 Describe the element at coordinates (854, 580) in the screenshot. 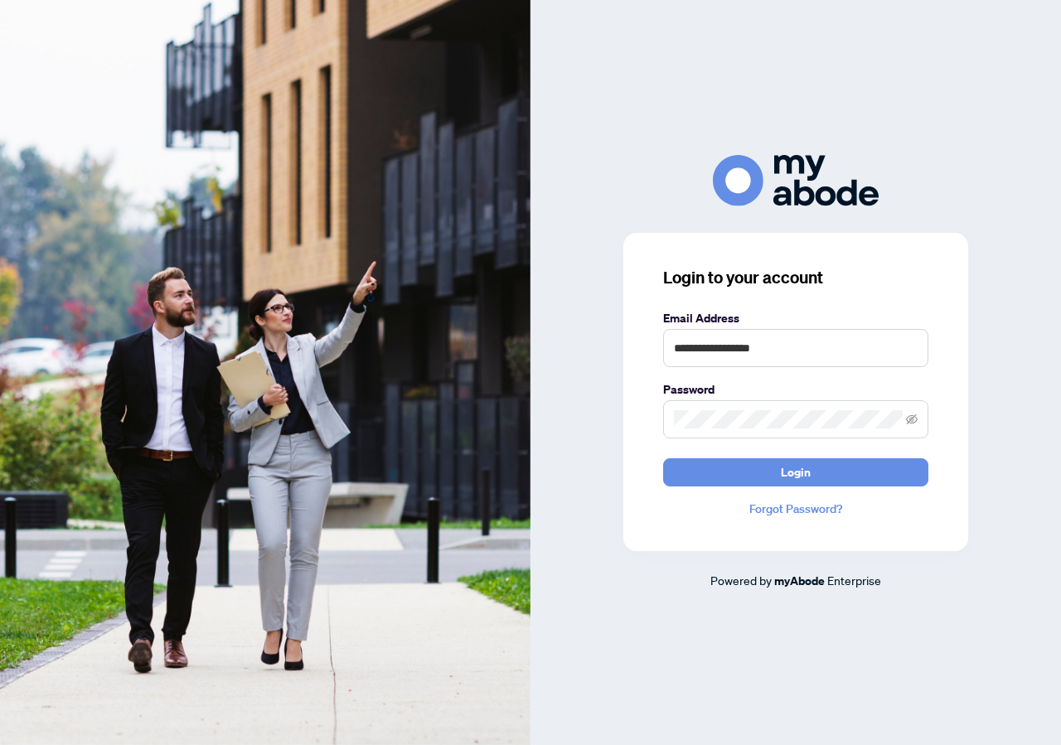

I see `span: Enterprise` at that location.